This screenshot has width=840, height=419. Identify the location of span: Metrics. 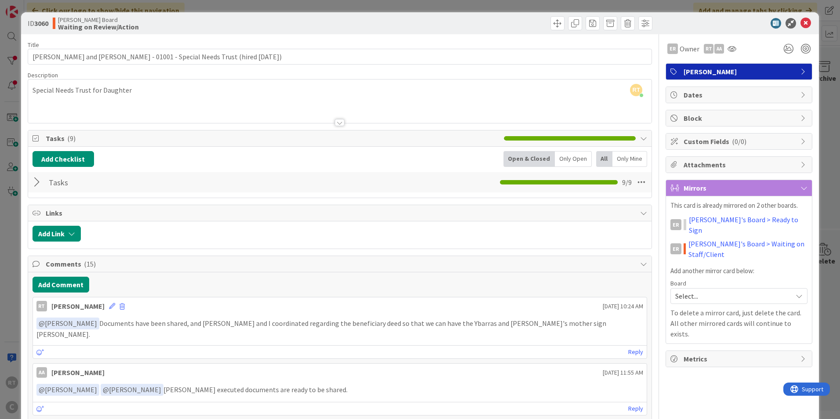
(740, 359).